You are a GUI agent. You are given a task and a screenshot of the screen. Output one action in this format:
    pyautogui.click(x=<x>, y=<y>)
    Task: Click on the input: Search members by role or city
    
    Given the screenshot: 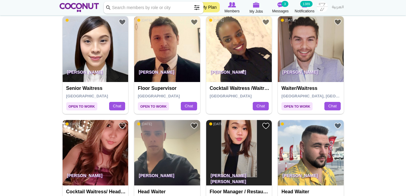 What is the action you would take?
    pyautogui.click(x=153, y=8)
    